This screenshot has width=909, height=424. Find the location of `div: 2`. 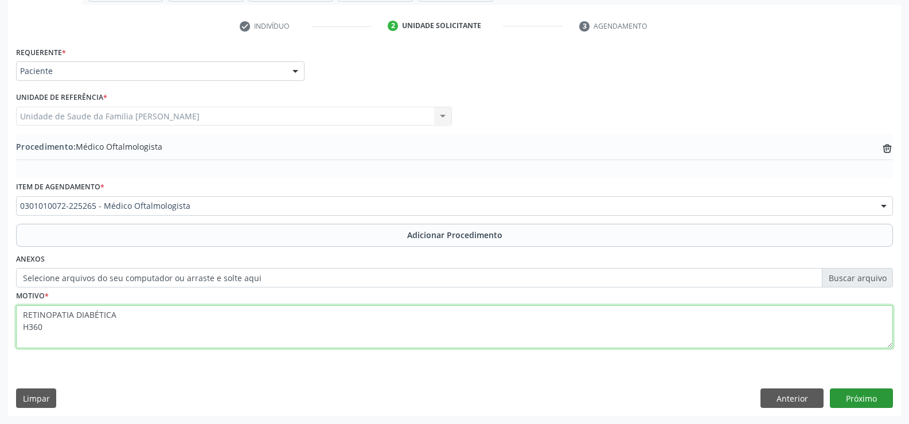

div: 2 is located at coordinates (393, 26).